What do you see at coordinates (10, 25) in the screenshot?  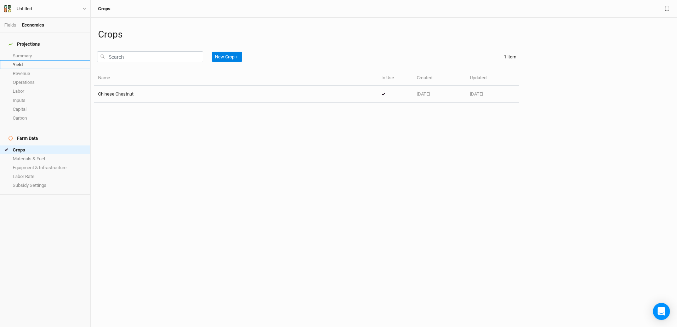 I see `a: Fields` at bounding box center [10, 25].